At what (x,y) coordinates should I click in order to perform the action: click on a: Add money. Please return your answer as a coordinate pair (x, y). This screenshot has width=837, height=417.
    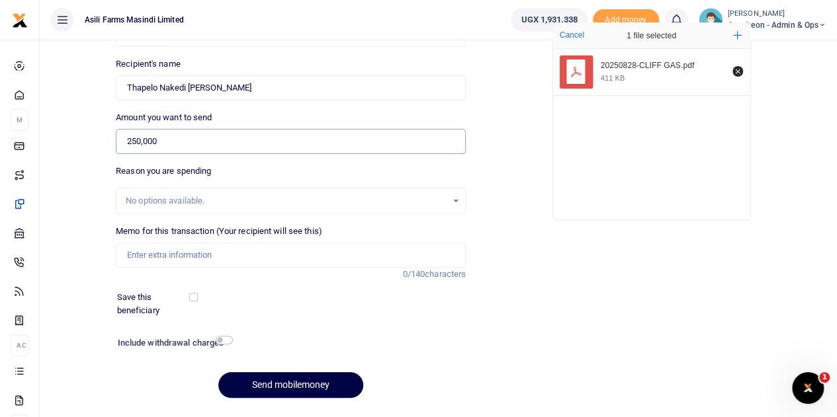
    Looking at the image, I should click on (626, 19).